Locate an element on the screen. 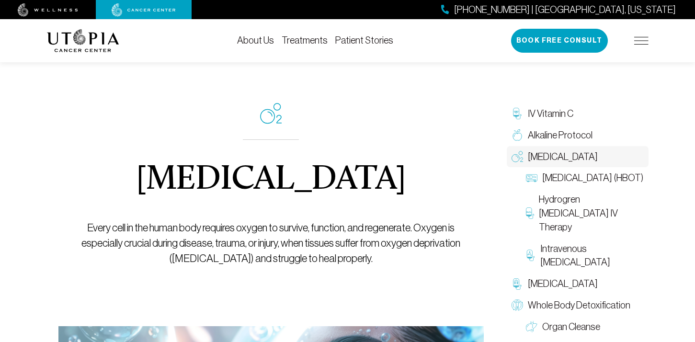 Image resolution: width=695 pixels, height=342 pixels. img: Alkaline Protocol is located at coordinates (517, 135).